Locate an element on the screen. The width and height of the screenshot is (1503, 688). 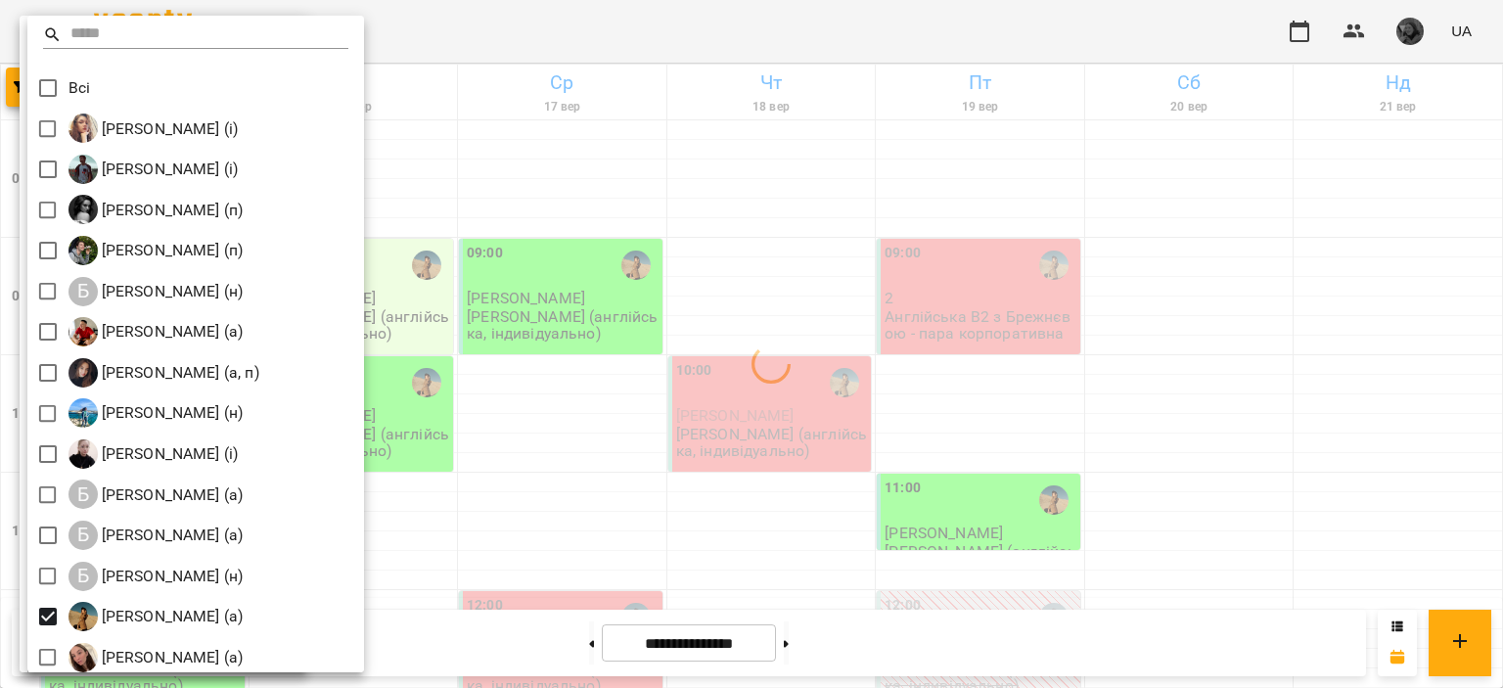
div: Ілля Закіров (і) is located at coordinates (154, 169).